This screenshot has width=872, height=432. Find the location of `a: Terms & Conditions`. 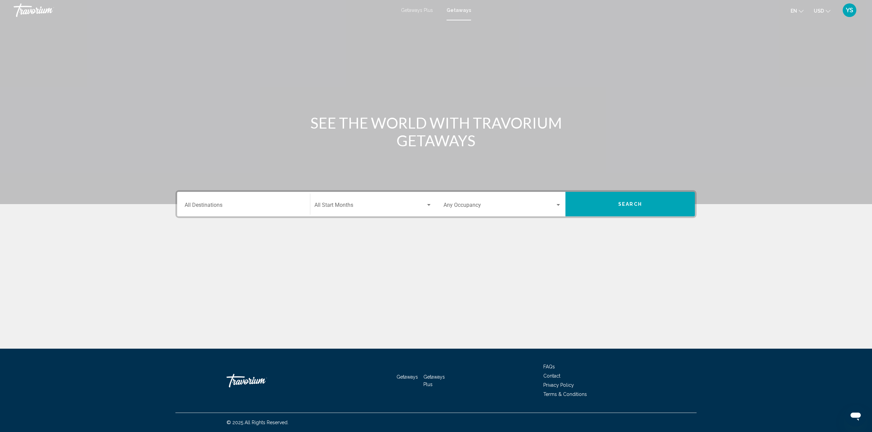

a: Terms & Conditions is located at coordinates (565, 395).